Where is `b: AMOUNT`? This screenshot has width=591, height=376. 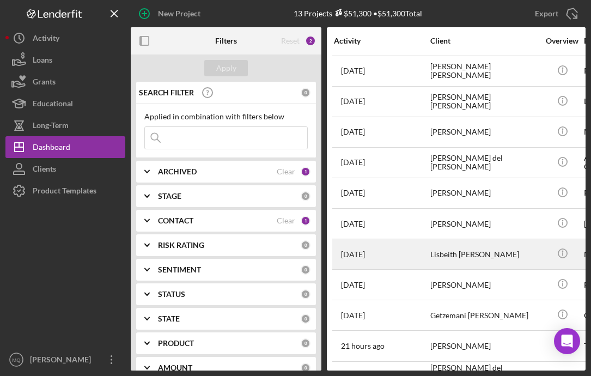 b: AMOUNT is located at coordinates (175, 368).